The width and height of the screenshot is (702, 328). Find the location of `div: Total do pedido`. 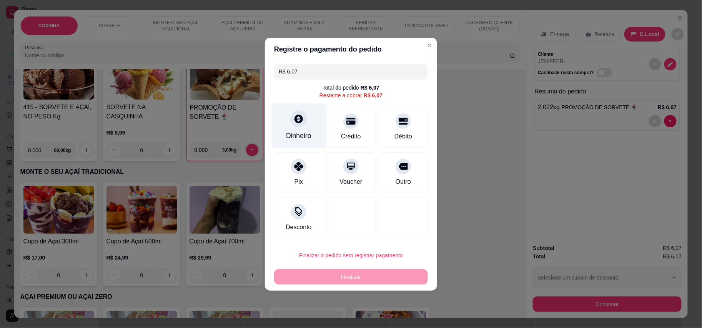

div: Total do pedido is located at coordinates (351, 88).